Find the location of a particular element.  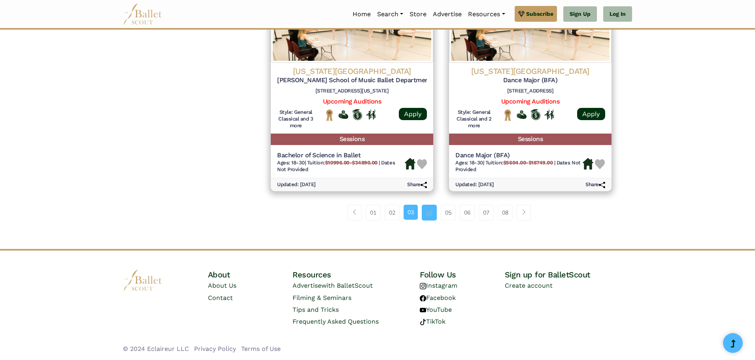

li: © 2024 Eclaireur LLC is located at coordinates (156, 349).